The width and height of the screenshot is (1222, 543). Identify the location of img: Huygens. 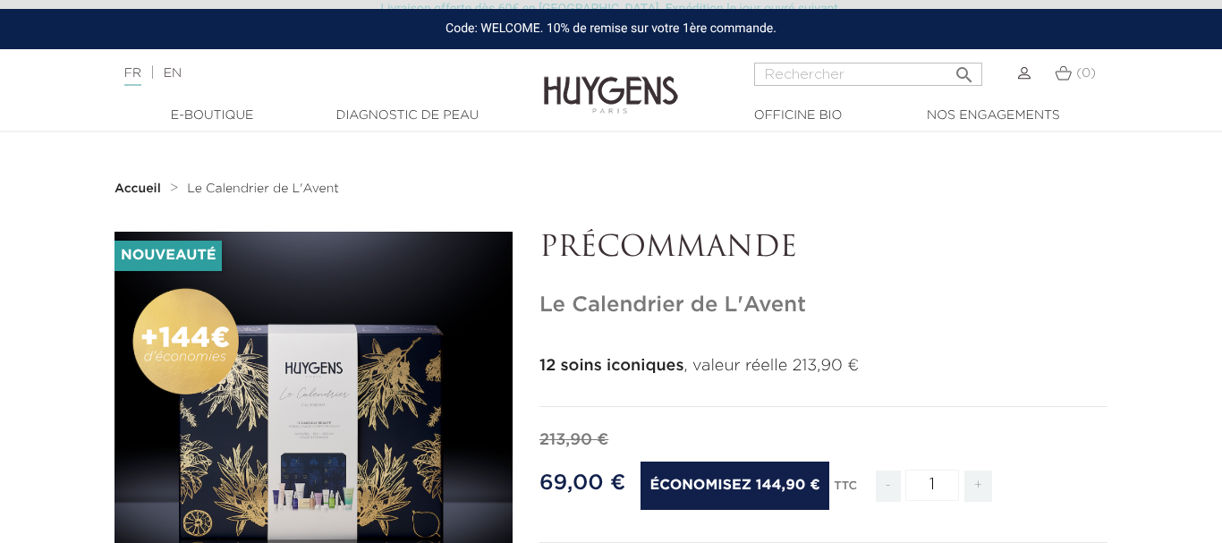
(611, 81).